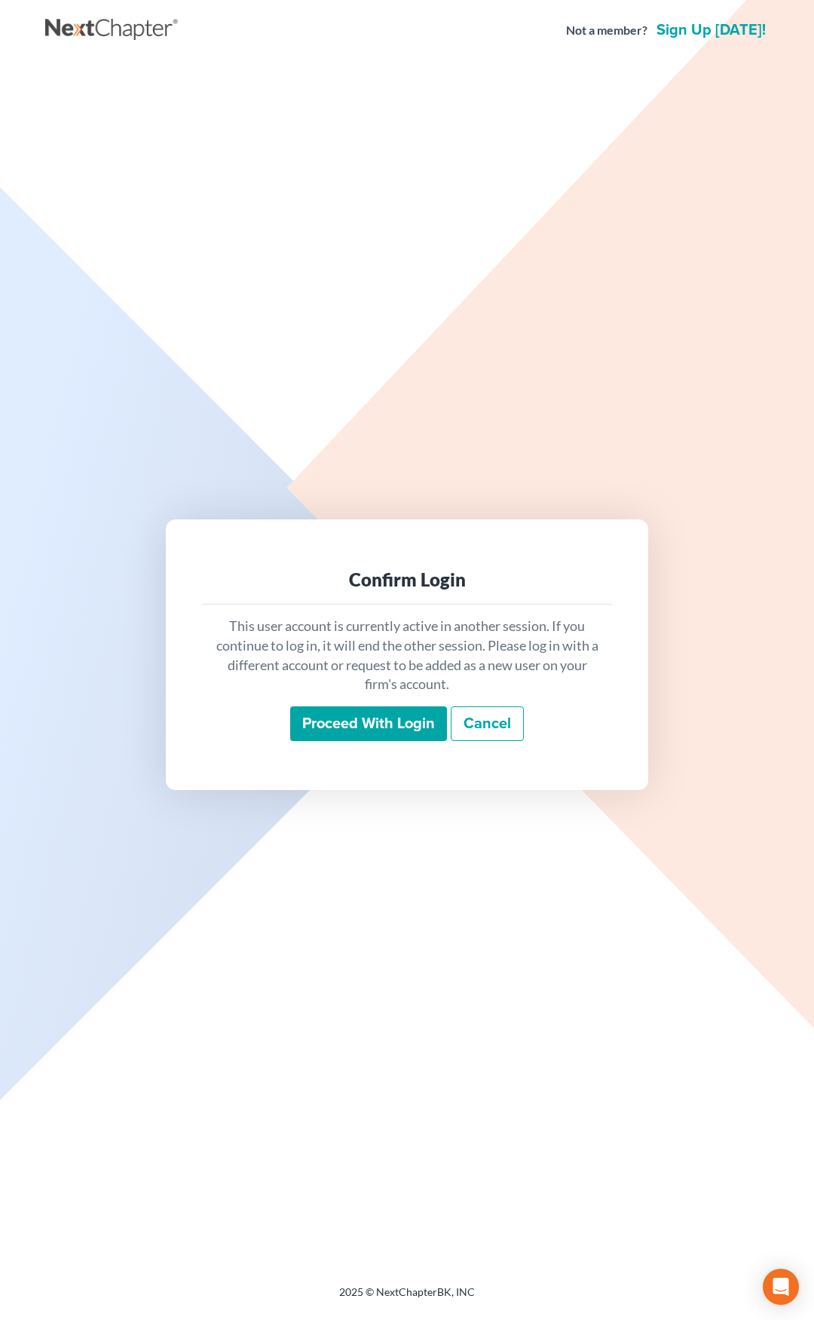 Image resolution: width=814 pixels, height=1320 pixels. I want to click on div: Confirm Login, so click(407, 580).